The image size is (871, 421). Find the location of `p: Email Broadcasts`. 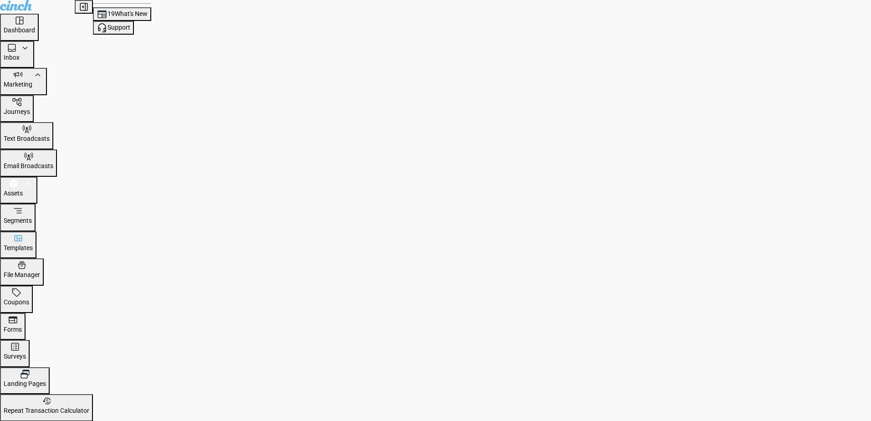

p: Email Broadcasts is located at coordinates (28, 166).